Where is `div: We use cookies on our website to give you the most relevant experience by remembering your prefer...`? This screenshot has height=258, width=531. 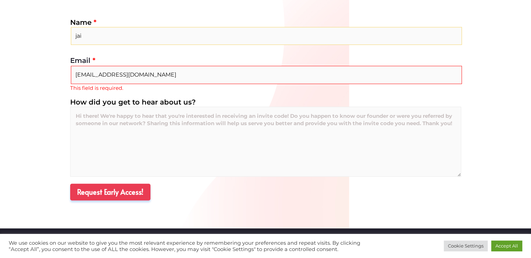
div: We use cookies on our website to give you the most relevant experience by remembering your prefer... is located at coordinates (188, 246).